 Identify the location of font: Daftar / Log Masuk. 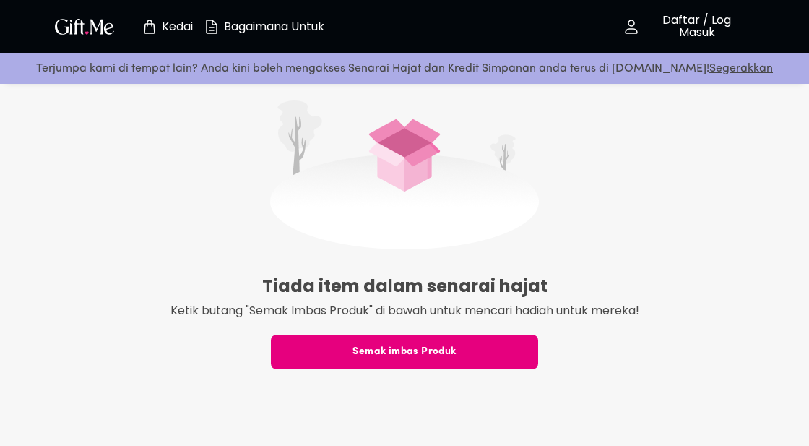
(696, 26).